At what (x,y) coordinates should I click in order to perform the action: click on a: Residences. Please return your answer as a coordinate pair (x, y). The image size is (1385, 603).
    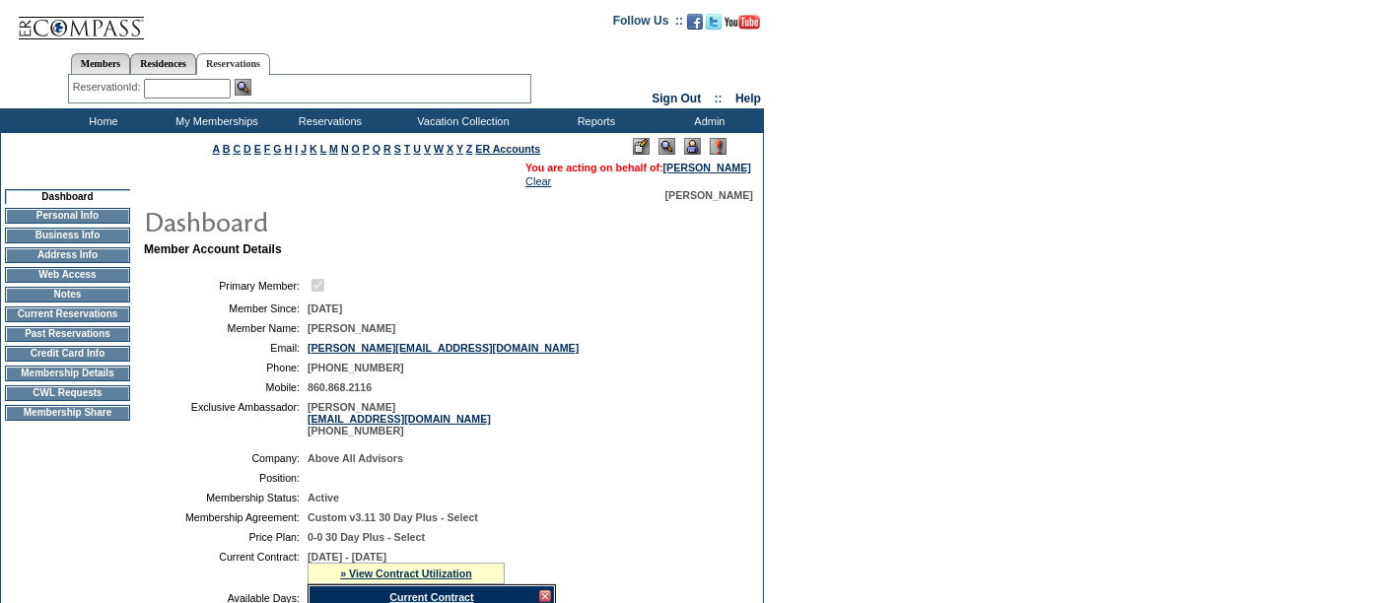
    Looking at the image, I should click on (163, 63).